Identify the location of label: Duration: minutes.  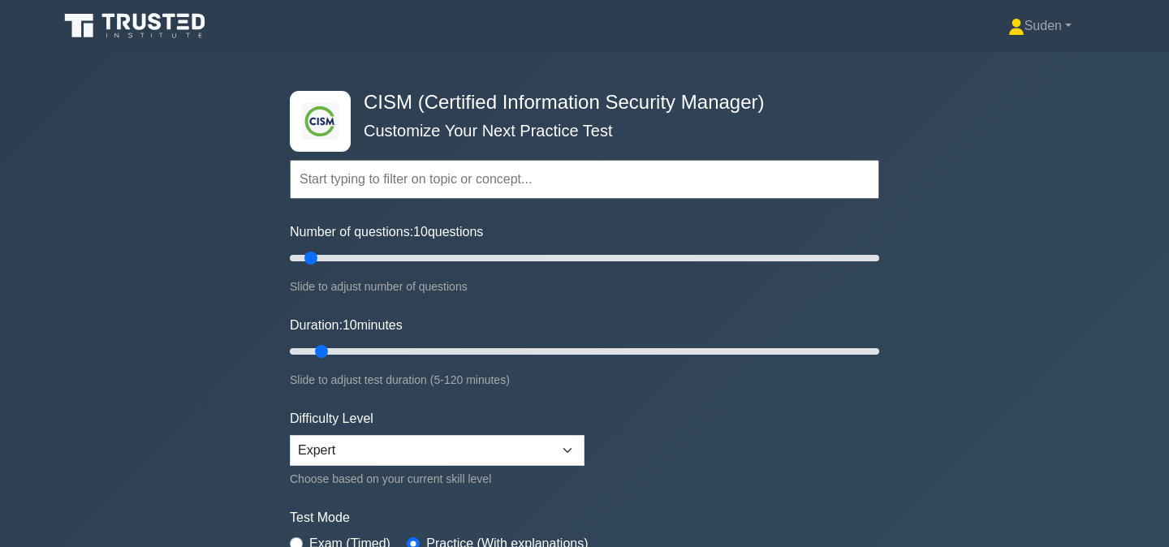
(346, 325).